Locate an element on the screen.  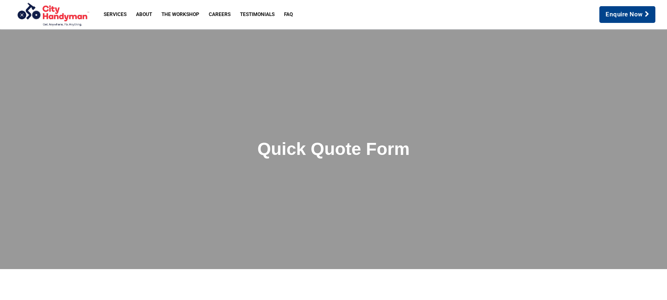
a: FAQ is located at coordinates (288, 15).